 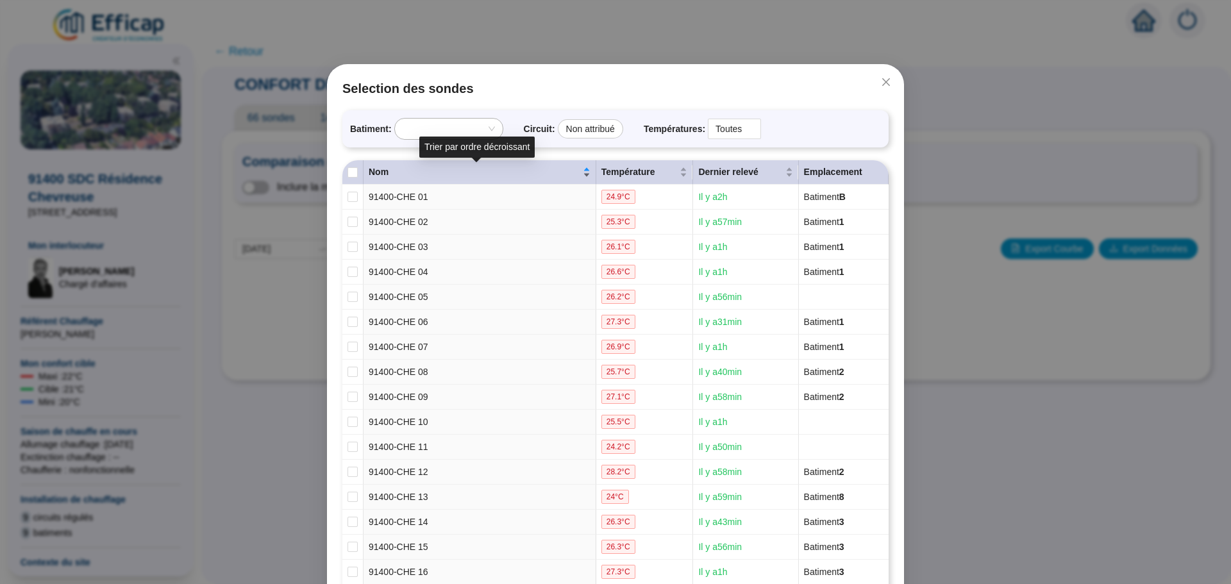 I want to click on td: 91400-CHE 06, so click(x=479, y=322).